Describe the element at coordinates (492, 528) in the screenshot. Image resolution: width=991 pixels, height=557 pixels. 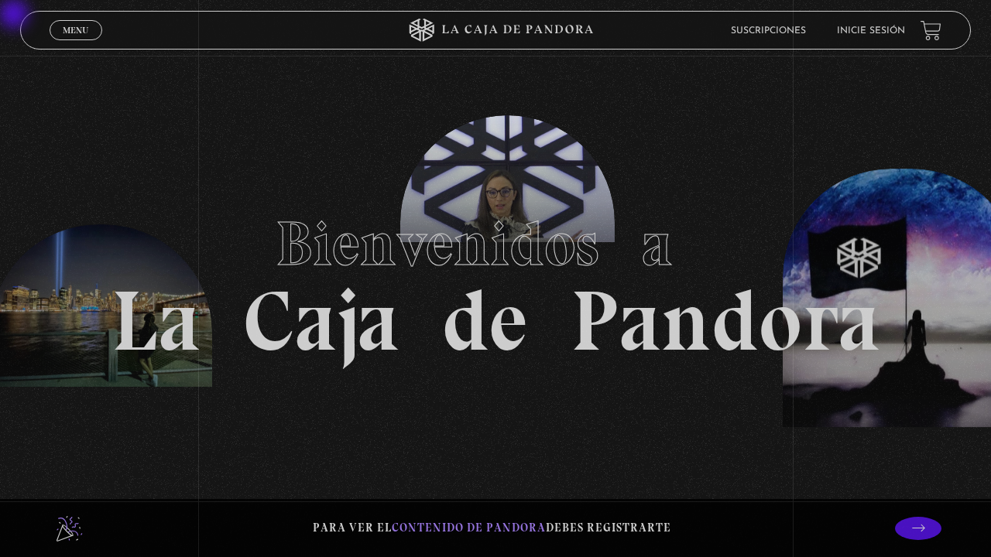
I see `p: Para ver el debes registrarte` at that location.